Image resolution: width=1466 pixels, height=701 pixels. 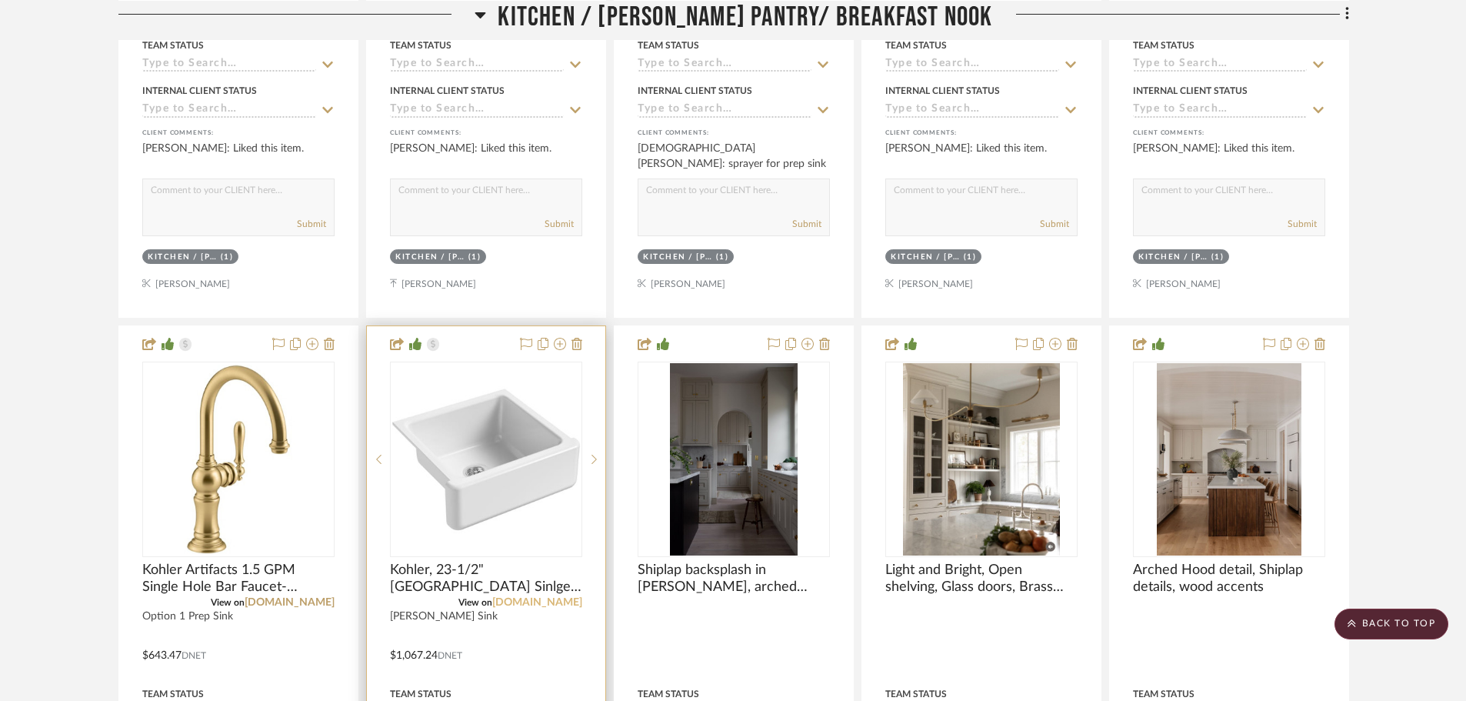 I want to click on span: Kohler Artifacts 1.5 GPM Single Hole Bar Faucet- Brushed Moderne Brass, so click(x=238, y=579).